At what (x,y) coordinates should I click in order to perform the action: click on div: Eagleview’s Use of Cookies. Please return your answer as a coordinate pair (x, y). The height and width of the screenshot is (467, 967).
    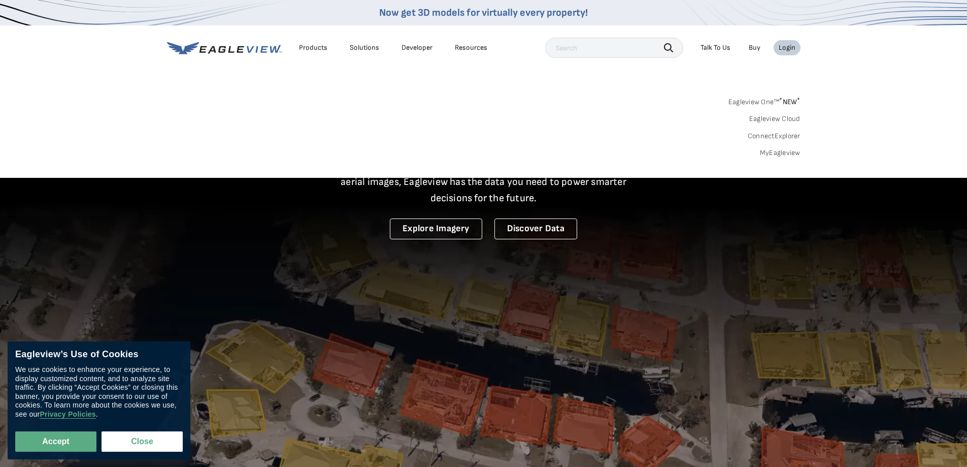
    Looking at the image, I should click on (99, 354).